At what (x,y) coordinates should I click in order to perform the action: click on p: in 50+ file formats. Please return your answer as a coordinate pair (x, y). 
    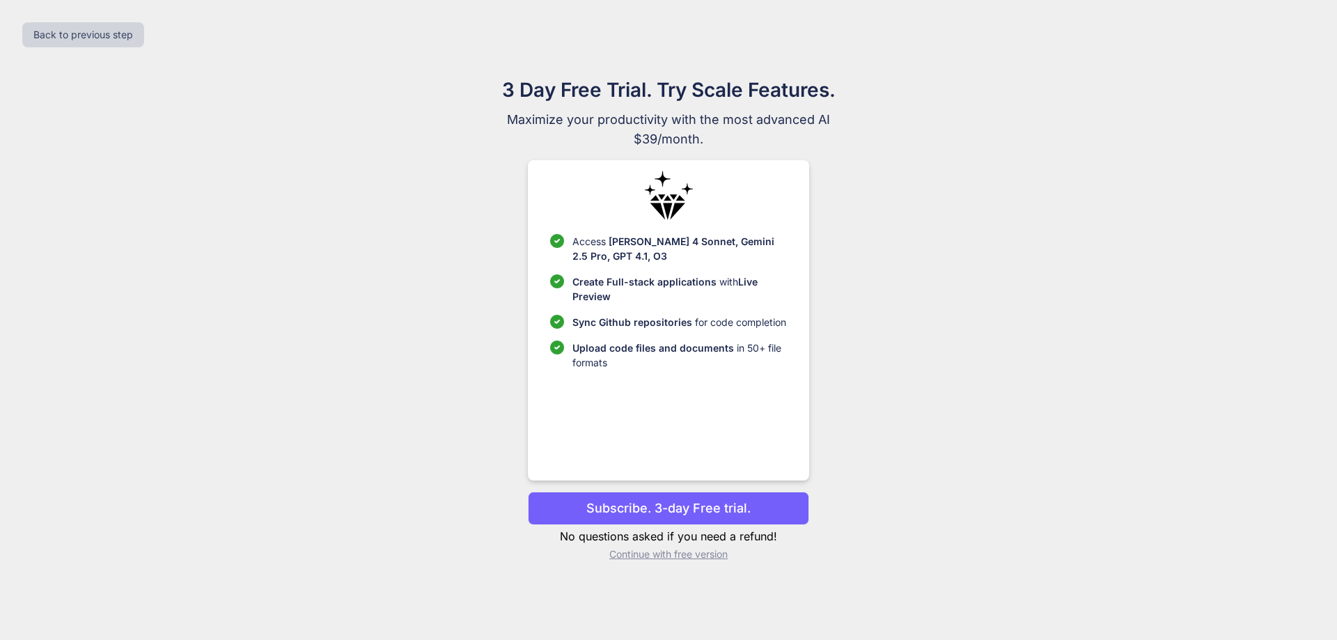
    Looking at the image, I should click on (679, 355).